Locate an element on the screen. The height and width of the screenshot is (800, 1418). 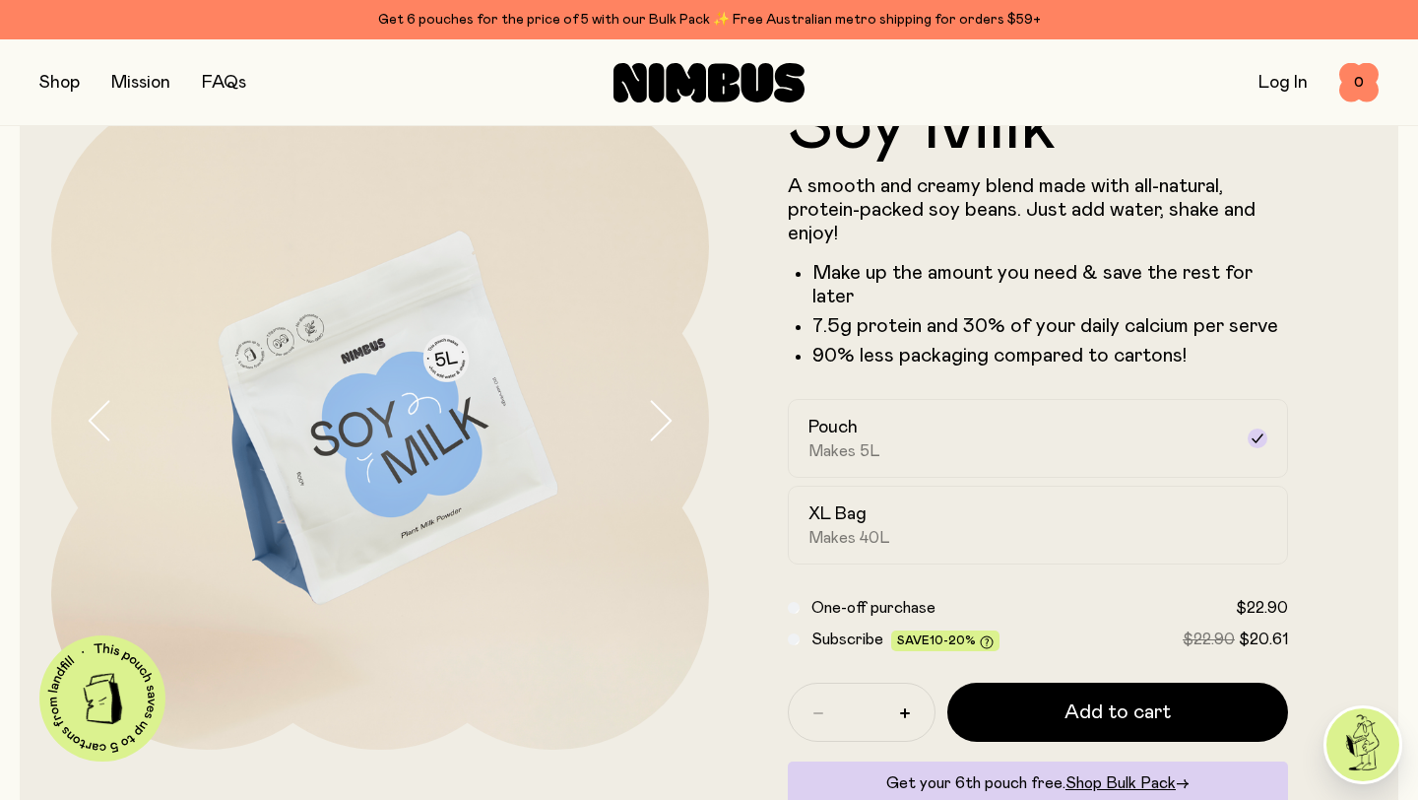
p: 90% less packaging compared to cartons! is located at coordinates (1050, 356).